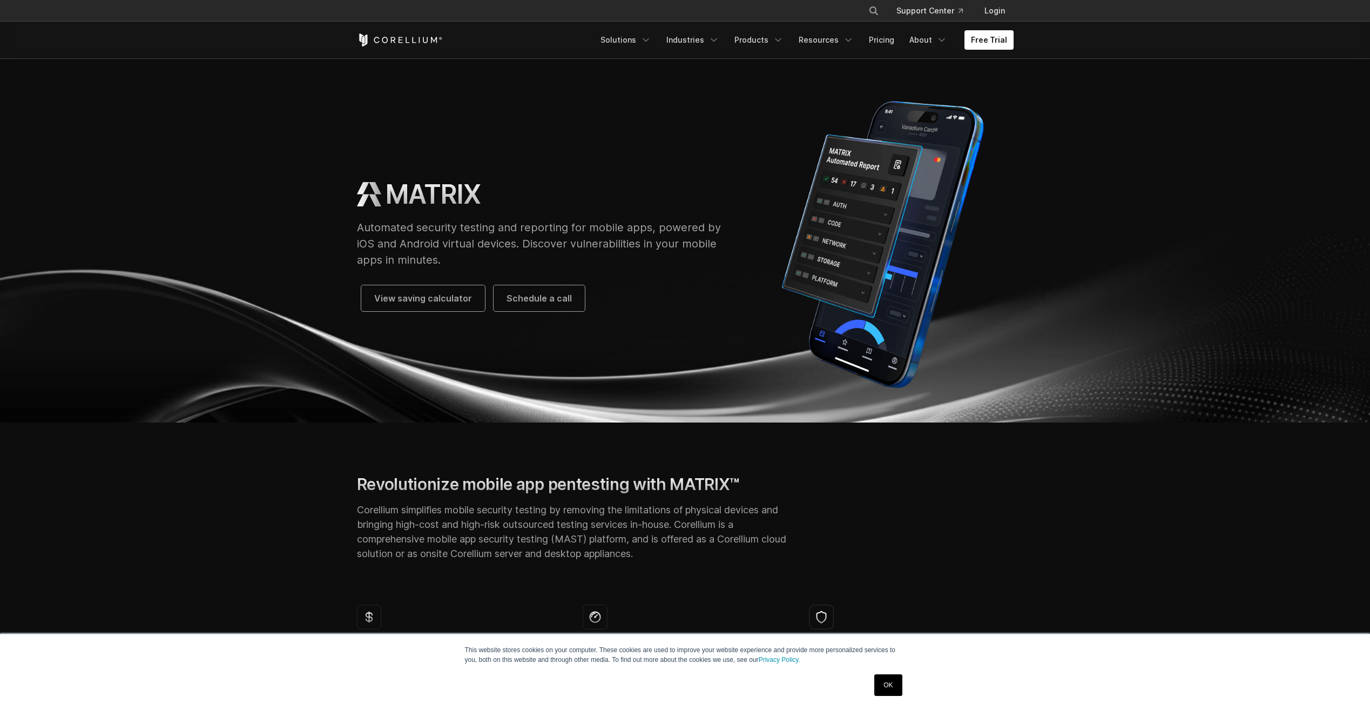  I want to click on img: MATRIX Logo, so click(369, 194).